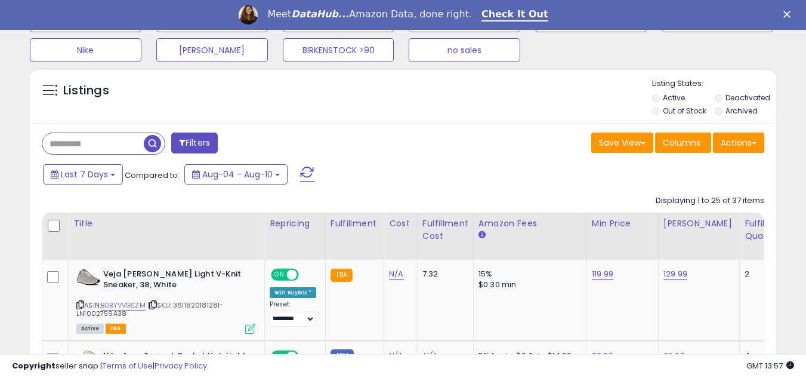  Describe the element at coordinates (127, 365) in the screenshot. I see `a: Terms of Use` at that location.